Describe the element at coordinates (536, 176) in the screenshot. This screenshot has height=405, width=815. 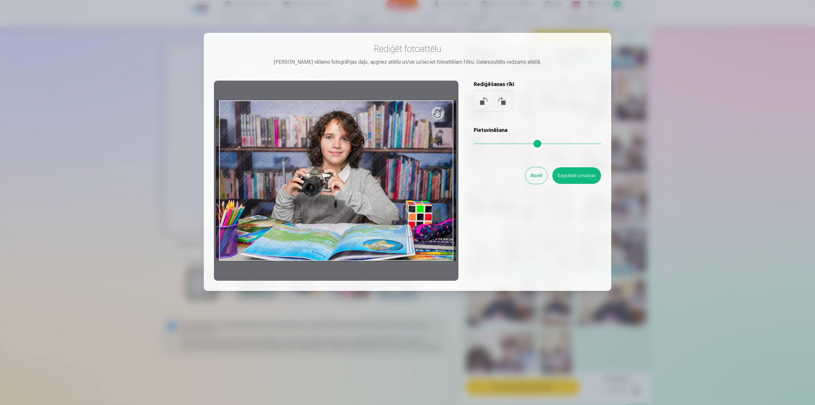
I see `button: Atcelt` at that location.